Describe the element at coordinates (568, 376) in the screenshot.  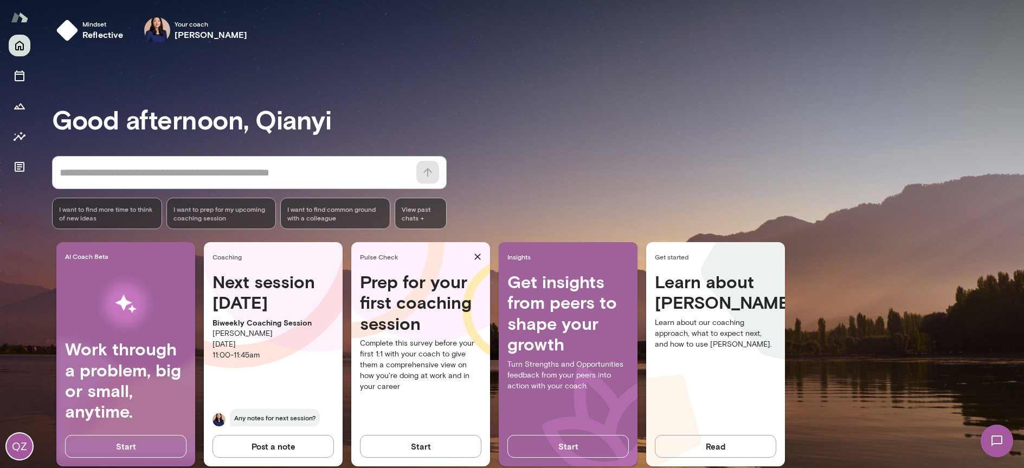
I see `p: Turn Strengths and Opportunities feedback from your peers into action with your coach.` at that location.